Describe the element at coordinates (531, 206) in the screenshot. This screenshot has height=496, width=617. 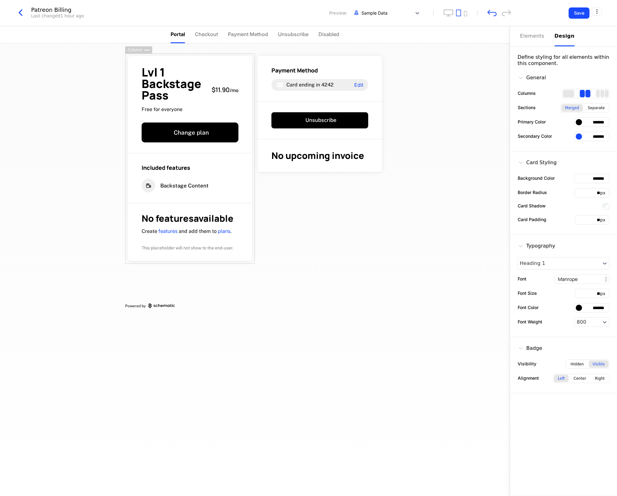
I see `label: Card Shadow` at that location.